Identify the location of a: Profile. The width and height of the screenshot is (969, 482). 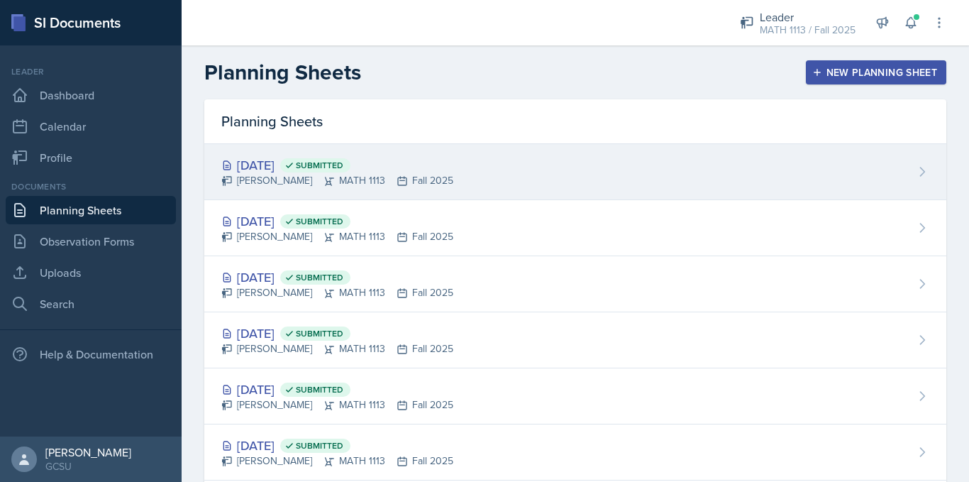
(91, 157).